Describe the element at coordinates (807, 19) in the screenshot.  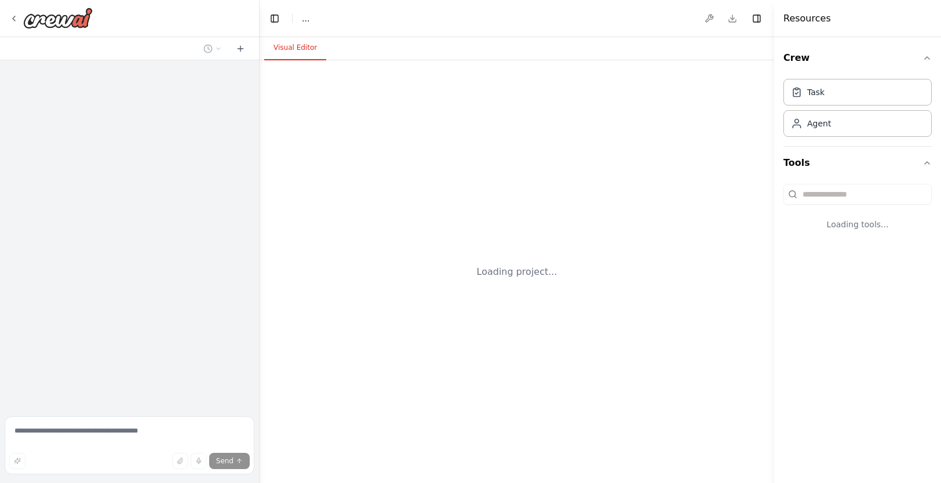
I see `h4: Resources` at that location.